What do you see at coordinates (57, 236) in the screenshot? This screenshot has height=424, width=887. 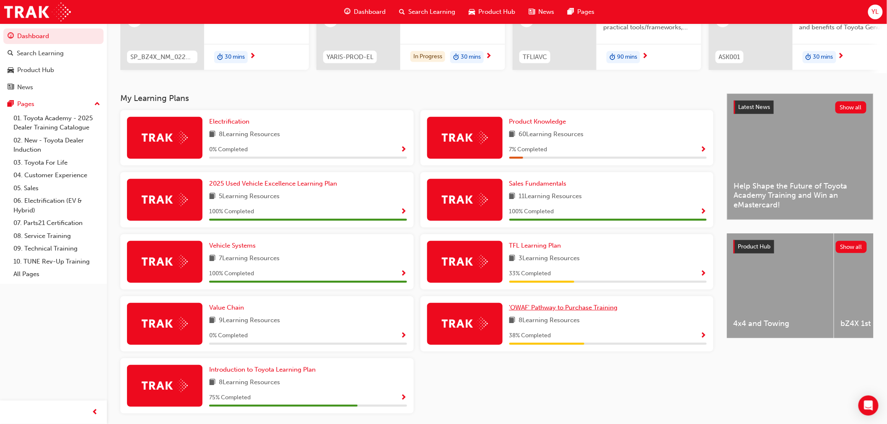 I see `a: 08. Service Training` at bounding box center [57, 236].